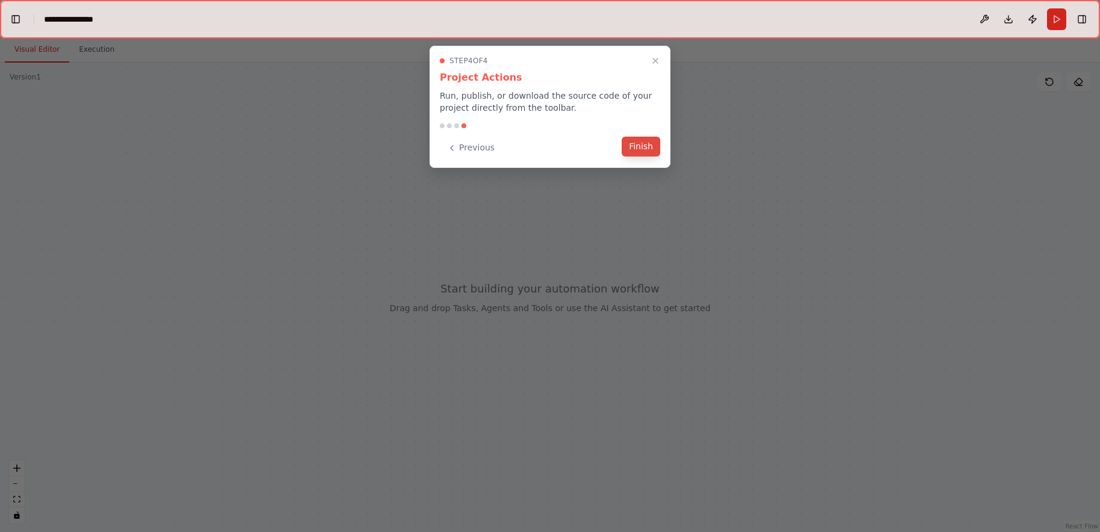  What do you see at coordinates (469, 61) in the screenshot?
I see `span: Step 4 of 4` at bounding box center [469, 61].